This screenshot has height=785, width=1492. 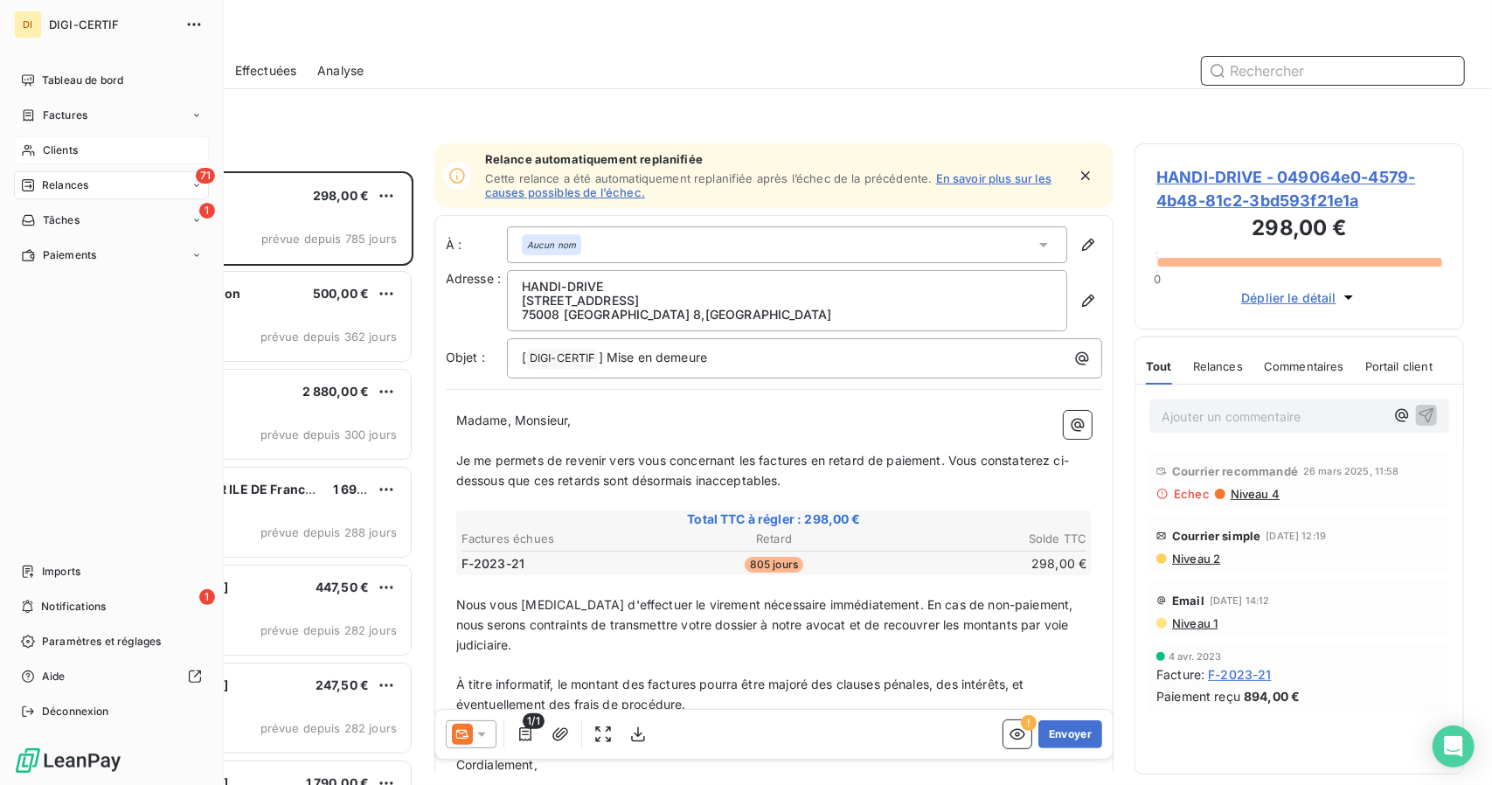 I want to click on img: Logo LeanPay, so click(x=68, y=761).